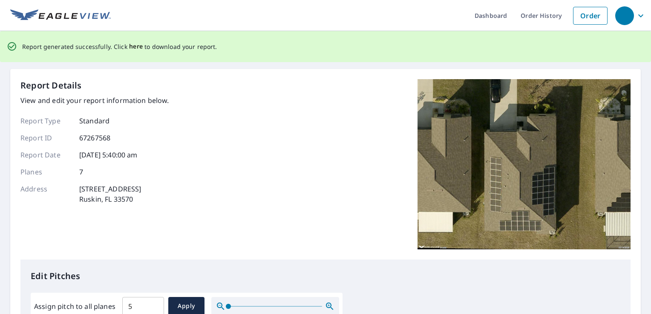 The height and width of the screenshot is (314, 651). I want to click on p: 7, so click(81, 172).